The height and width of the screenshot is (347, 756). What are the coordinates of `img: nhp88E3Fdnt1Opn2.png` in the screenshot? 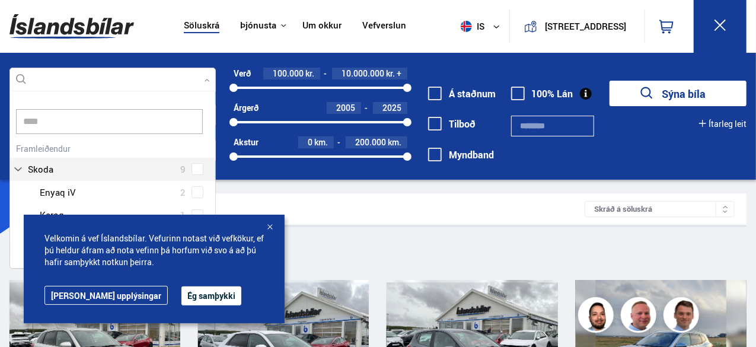 It's located at (598, 317).